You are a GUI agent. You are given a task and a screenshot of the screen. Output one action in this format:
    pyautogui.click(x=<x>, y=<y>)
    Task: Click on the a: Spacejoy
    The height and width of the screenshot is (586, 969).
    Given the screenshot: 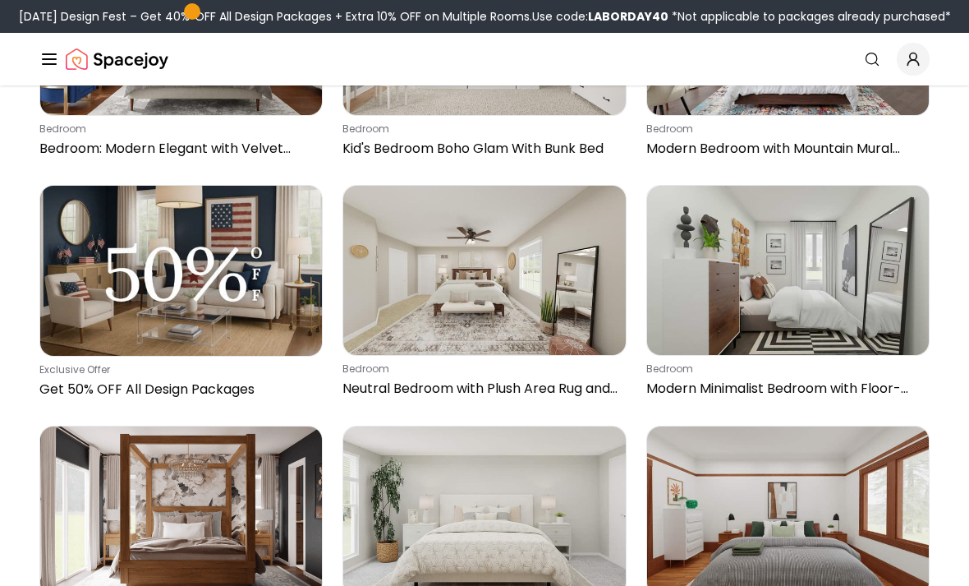 What is the action you would take?
    pyautogui.click(x=117, y=59)
    